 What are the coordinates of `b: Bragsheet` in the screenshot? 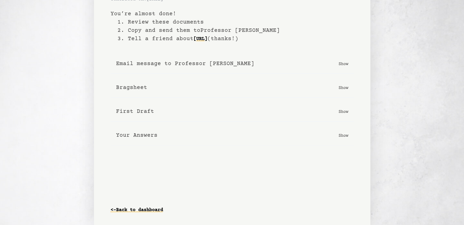 It's located at (132, 87).